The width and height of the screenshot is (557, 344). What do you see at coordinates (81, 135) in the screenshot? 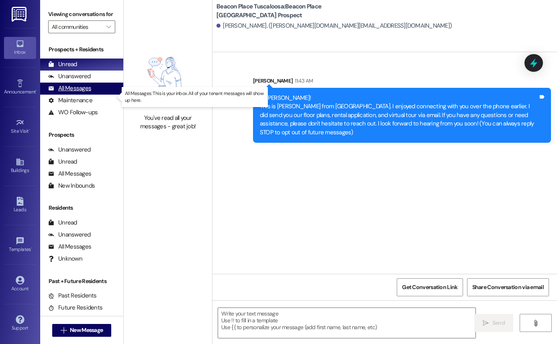
I see `div: Prospects` at bounding box center [81, 135].